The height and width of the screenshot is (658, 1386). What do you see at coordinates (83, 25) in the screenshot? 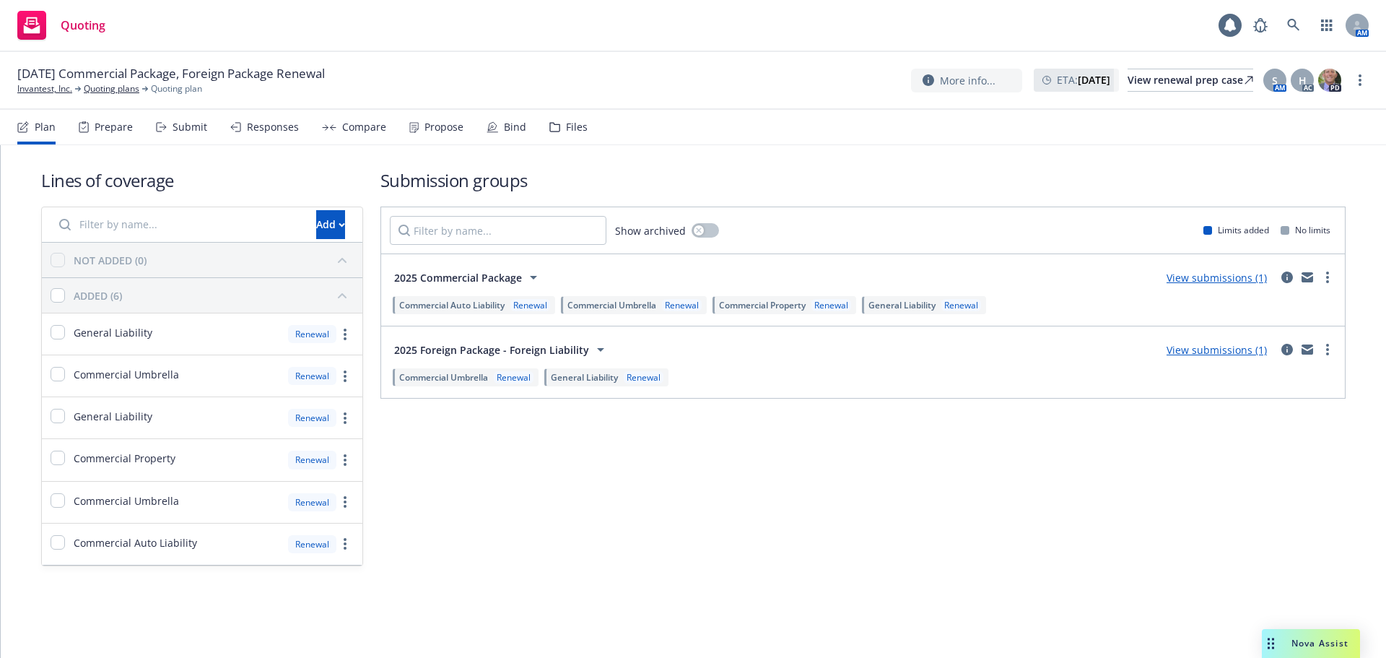
I see `span: Quoting` at bounding box center [83, 25].